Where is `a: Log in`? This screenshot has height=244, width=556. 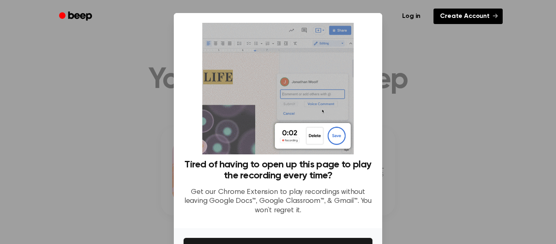 a: Log in is located at coordinates (411, 16).